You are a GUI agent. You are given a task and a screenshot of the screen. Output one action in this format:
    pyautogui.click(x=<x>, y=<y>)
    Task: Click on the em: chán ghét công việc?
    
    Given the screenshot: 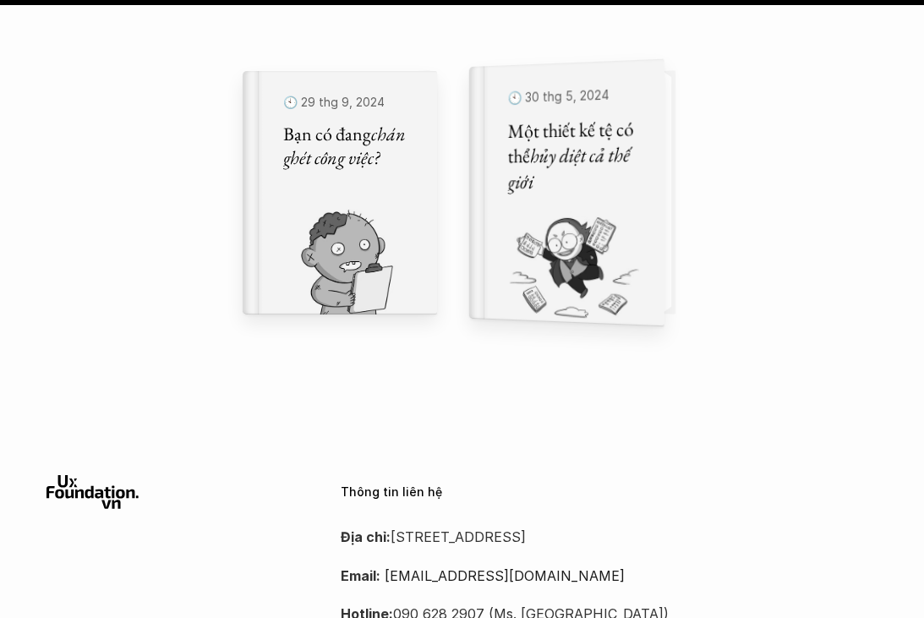 What is the action you would take?
    pyautogui.click(x=346, y=145)
    